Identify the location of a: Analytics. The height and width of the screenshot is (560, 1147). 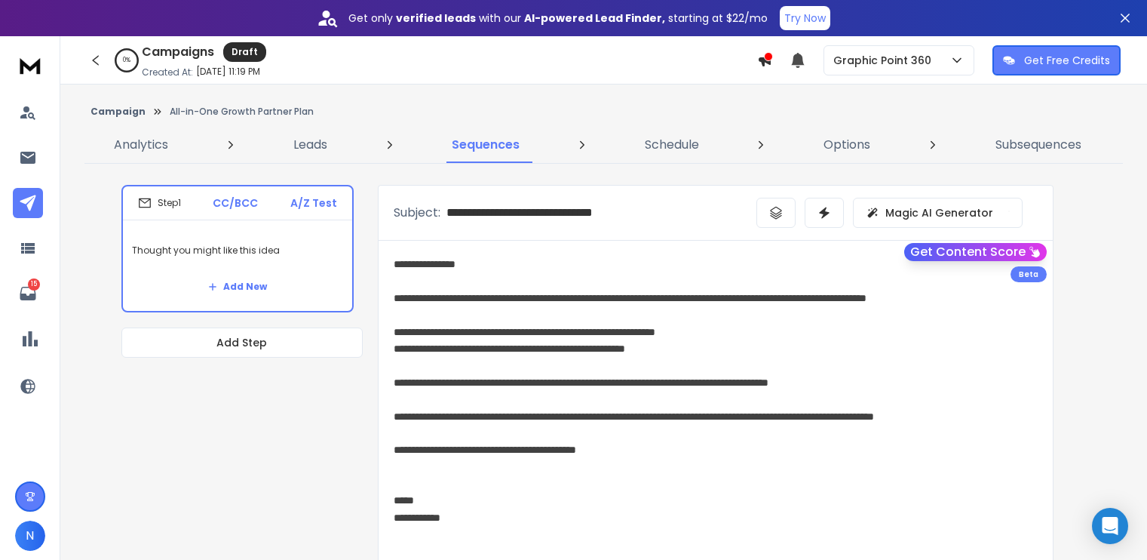
(141, 145).